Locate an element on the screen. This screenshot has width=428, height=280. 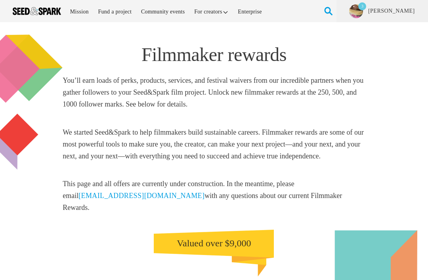
h1: Filmmaker rewards is located at coordinates (214, 55).